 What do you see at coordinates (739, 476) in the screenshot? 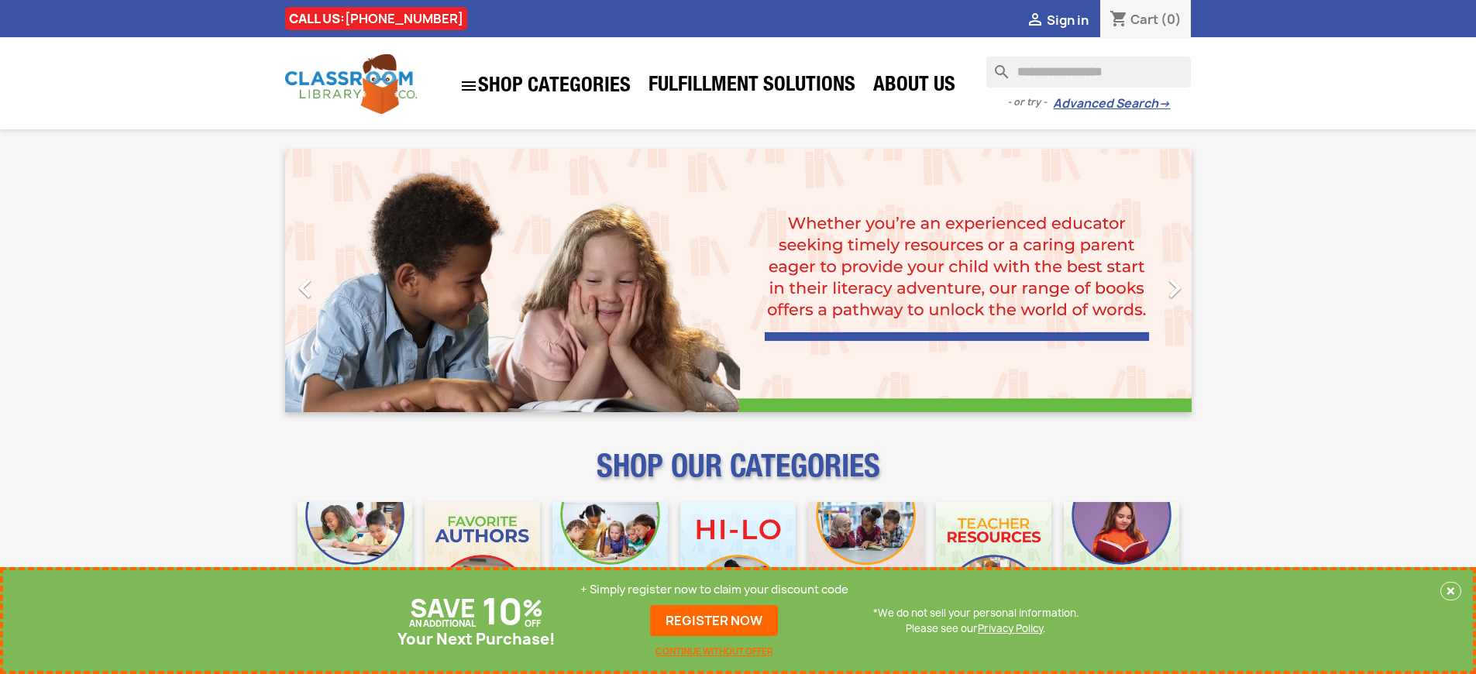
I see `p: SHOP OUR CATEGORIES` at bounding box center [739, 476].